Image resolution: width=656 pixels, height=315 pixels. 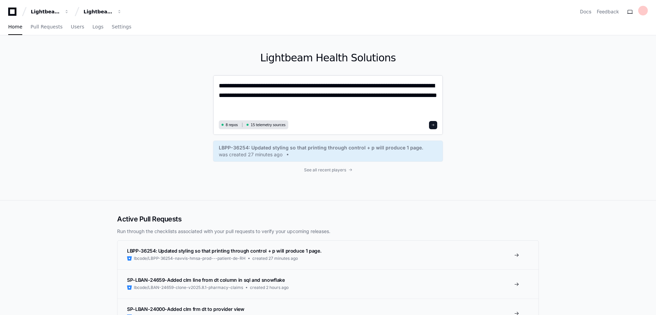 What do you see at coordinates (325, 170) in the screenshot?
I see `span: See all recent players` at bounding box center [325, 170].